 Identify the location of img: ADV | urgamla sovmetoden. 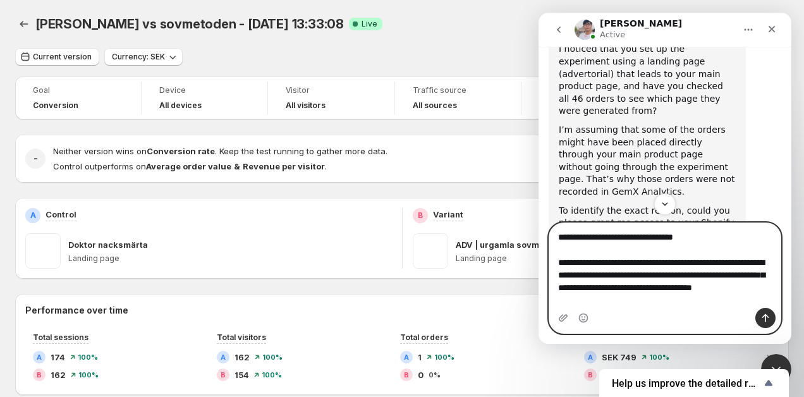
(430, 251).